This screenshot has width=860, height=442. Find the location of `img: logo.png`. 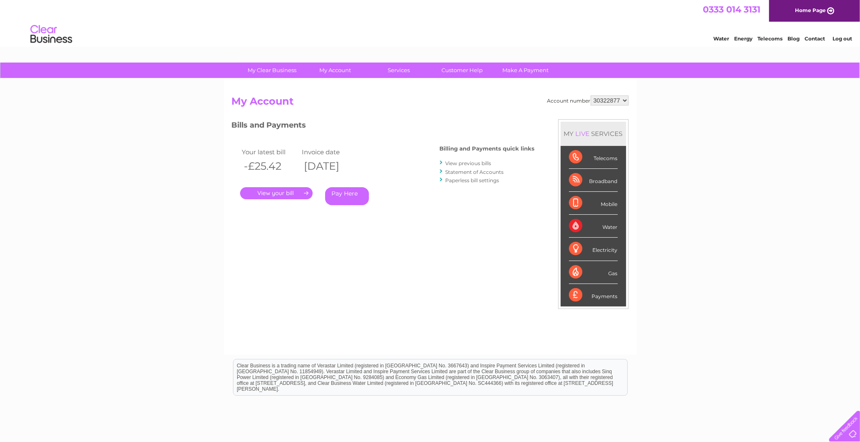

img: logo.png is located at coordinates (51, 34).